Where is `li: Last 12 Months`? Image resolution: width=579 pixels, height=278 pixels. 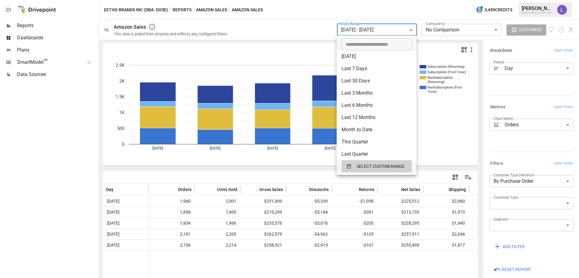
li: Last 12 Months is located at coordinates (376, 117).